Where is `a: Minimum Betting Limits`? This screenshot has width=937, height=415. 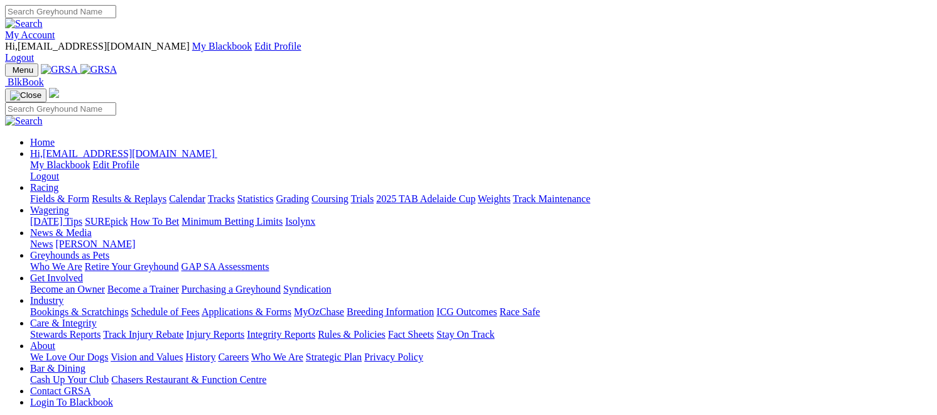
a: Minimum Betting Limits is located at coordinates (232, 221).